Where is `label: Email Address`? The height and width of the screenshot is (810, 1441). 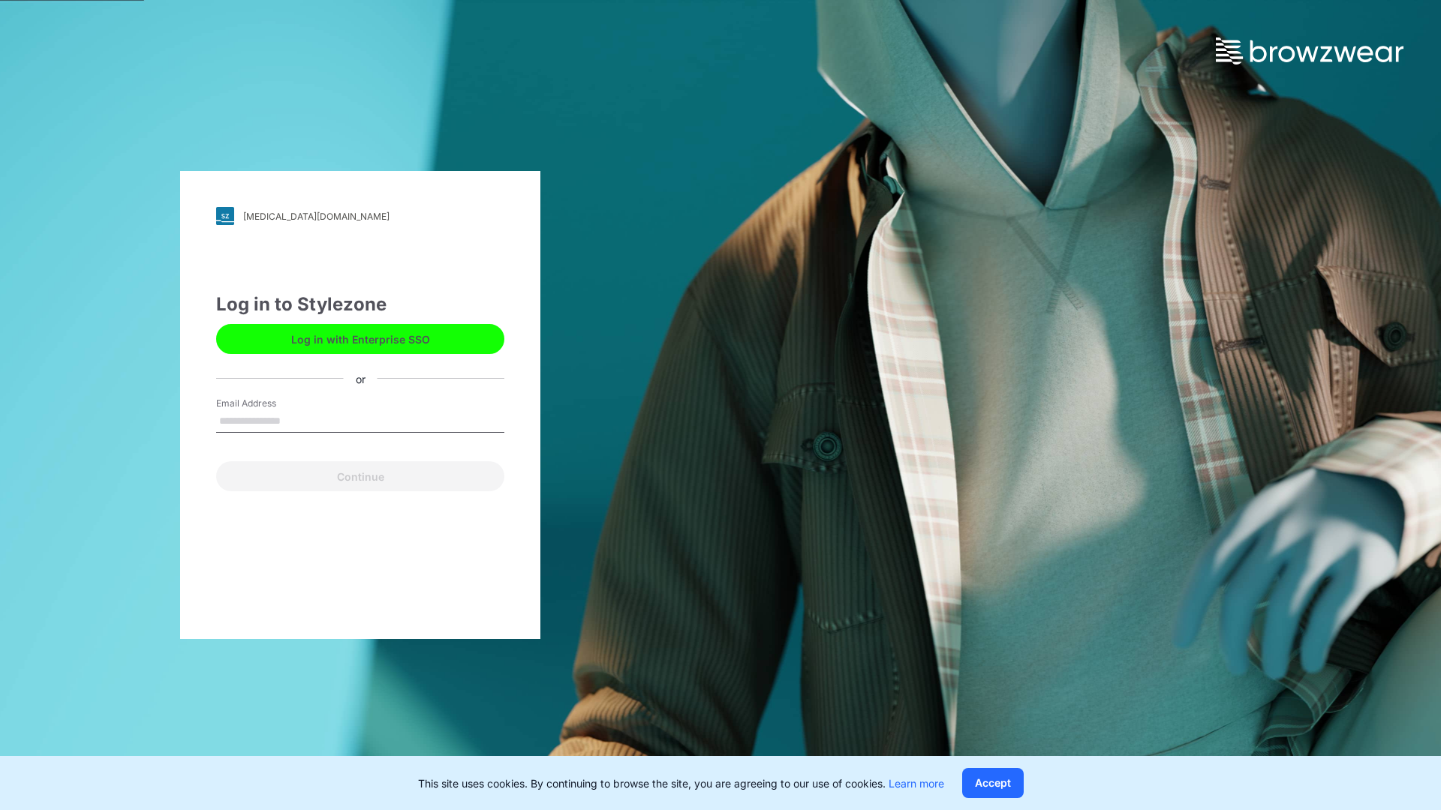 label: Email Address is located at coordinates (269, 404).